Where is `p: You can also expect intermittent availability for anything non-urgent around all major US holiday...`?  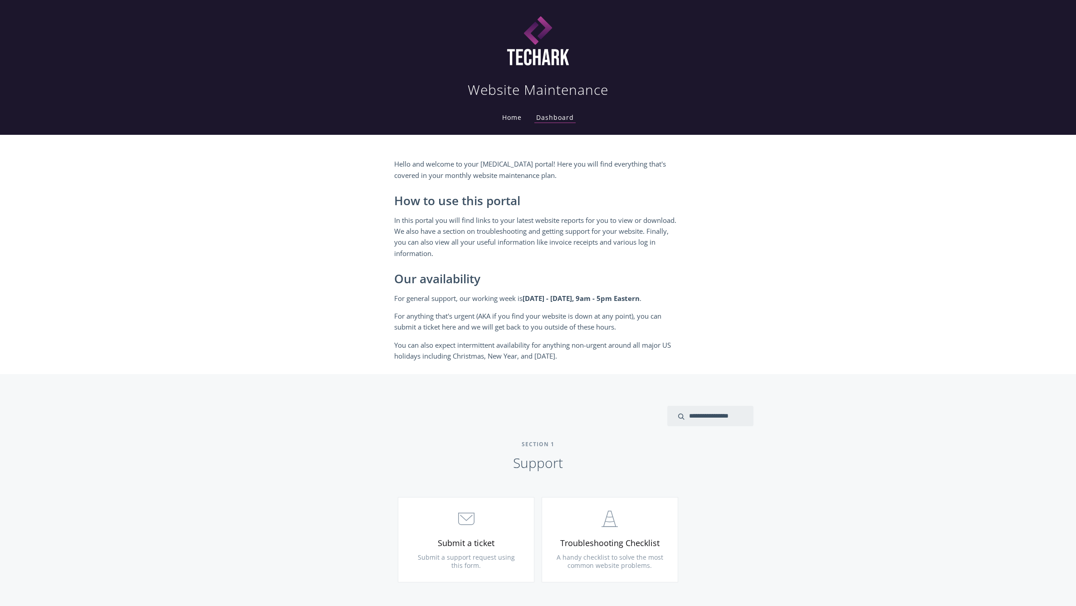
p: You can also expect intermittent availability for anything non-urgent around all major US holiday... is located at coordinates (538, 350).